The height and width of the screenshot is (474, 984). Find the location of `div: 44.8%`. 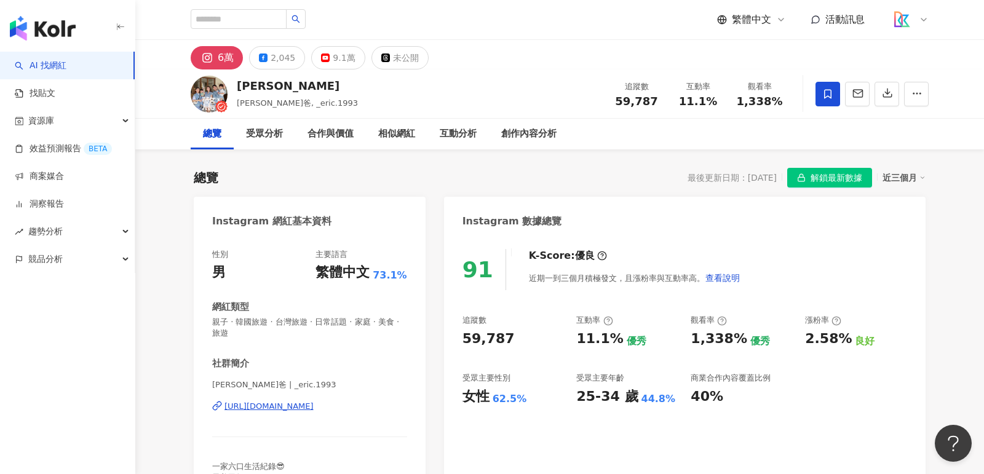

div: 44.8% is located at coordinates (659, 399).